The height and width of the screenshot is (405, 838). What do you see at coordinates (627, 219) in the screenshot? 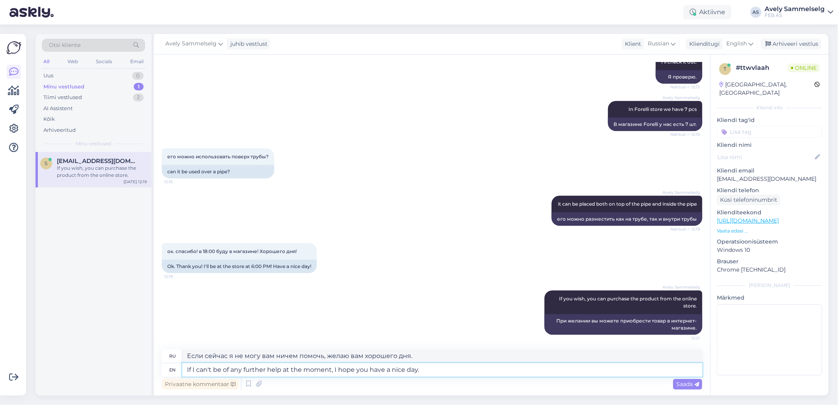
I see `div: его можно разместить как на трубе, так и внутри трубы` at bounding box center [627, 219].